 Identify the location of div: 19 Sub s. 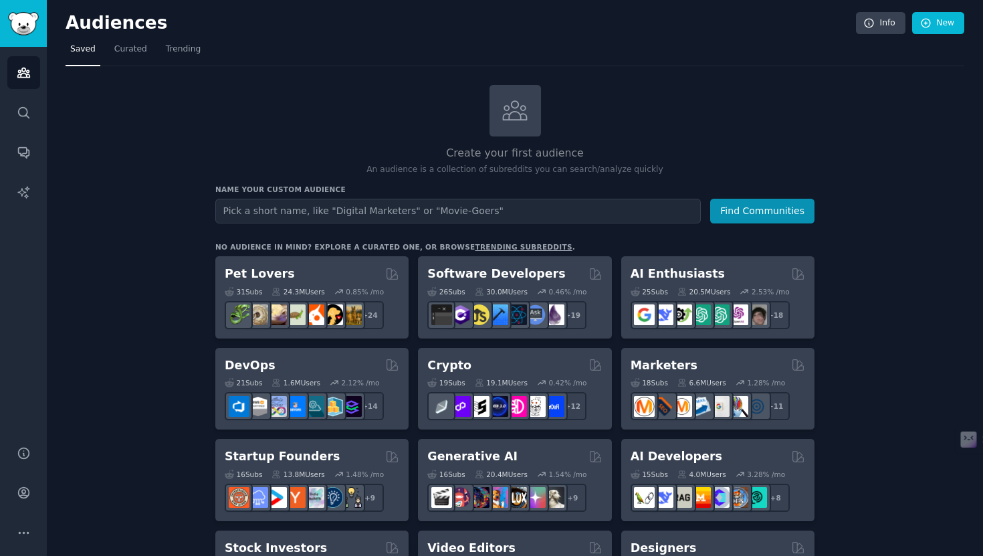
(446, 383).